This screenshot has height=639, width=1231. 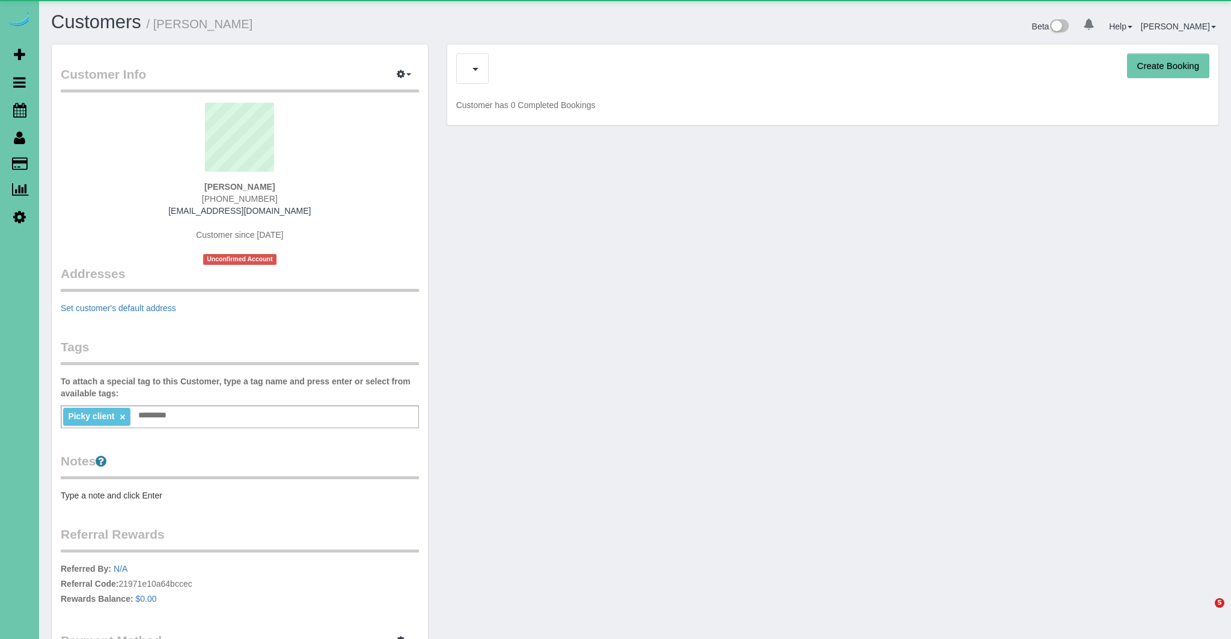 What do you see at coordinates (1219, 603) in the screenshot?
I see `span: 5` at bounding box center [1219, 603].